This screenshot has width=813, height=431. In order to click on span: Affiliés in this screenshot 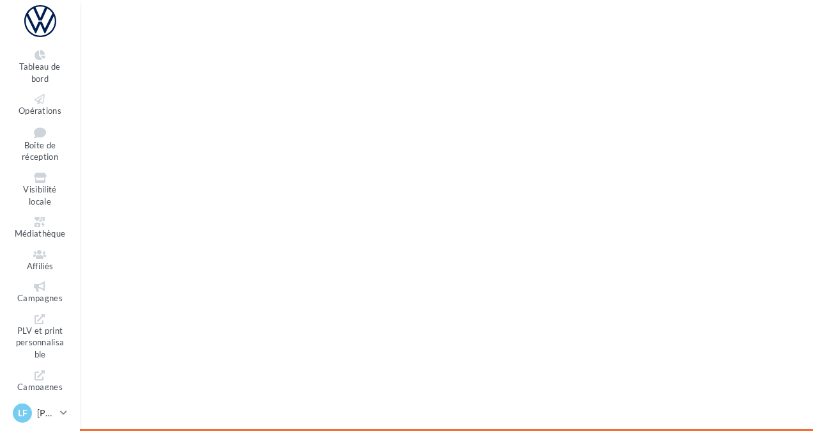, I will do `click(40, 266)`.